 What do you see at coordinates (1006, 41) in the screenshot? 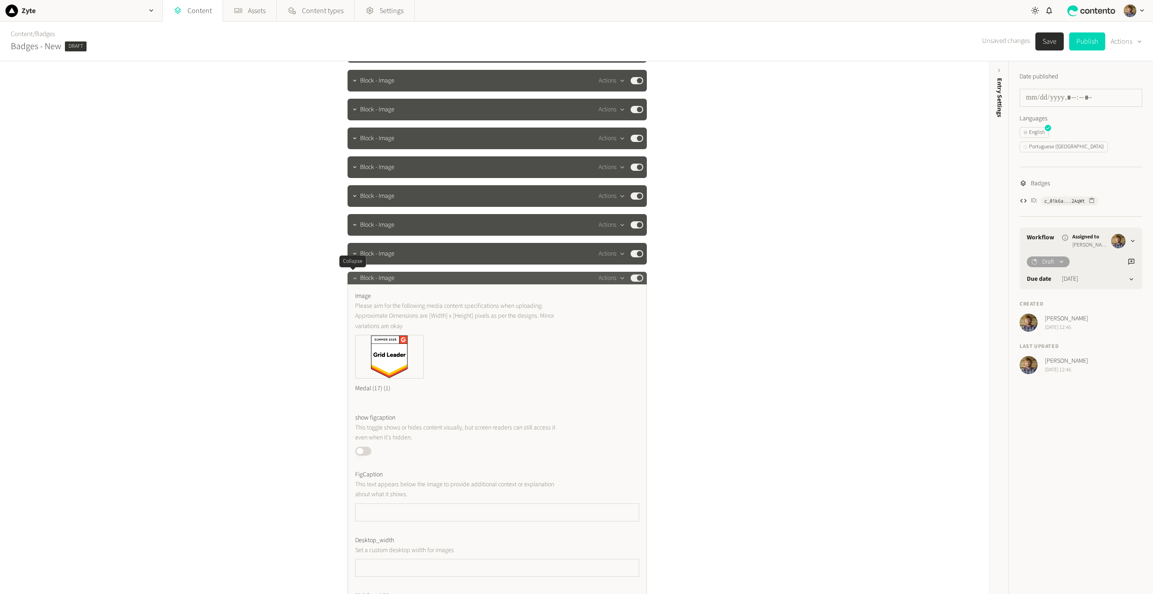
I see `span: Unsaved changes` at bounding box center [1006, 41].